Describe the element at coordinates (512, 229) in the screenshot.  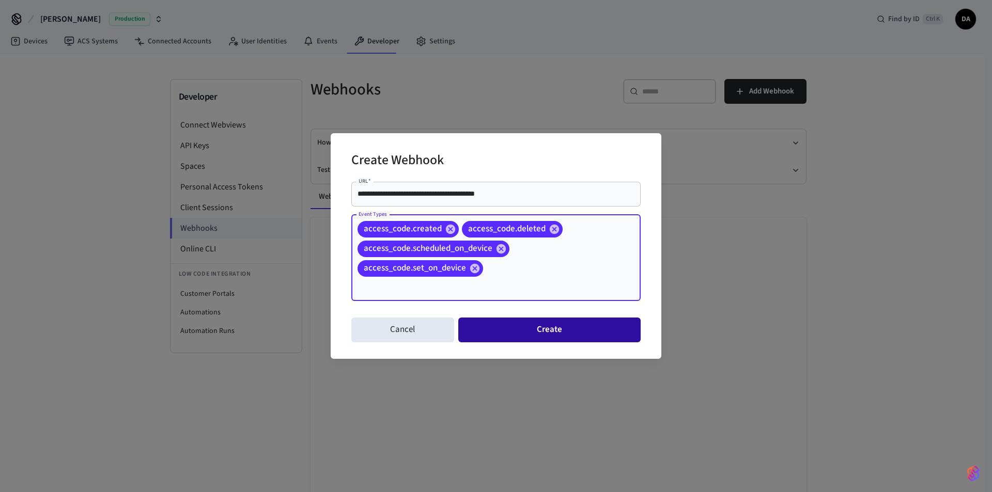
I see `div: access_code.deleted` at that location.